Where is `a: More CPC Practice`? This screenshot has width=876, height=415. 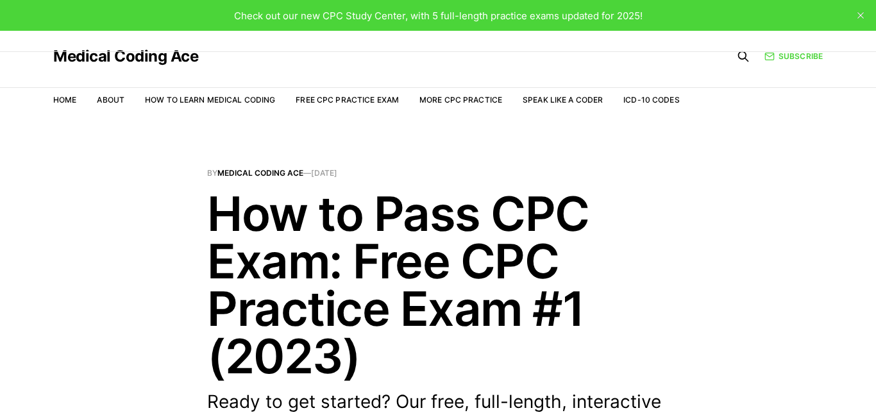 a: More CPC Practice is located at coordinates (460, 99).